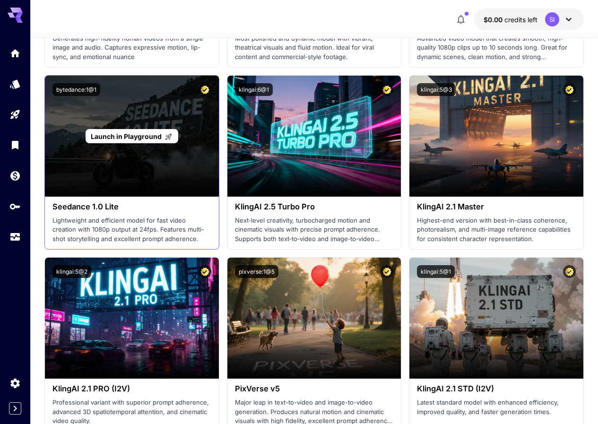 This screenshot has height=424, width=598. What do you see at coordinates (15, 114) in the screenshot?
I see `div: Playground` at bounding box center [15, 114].